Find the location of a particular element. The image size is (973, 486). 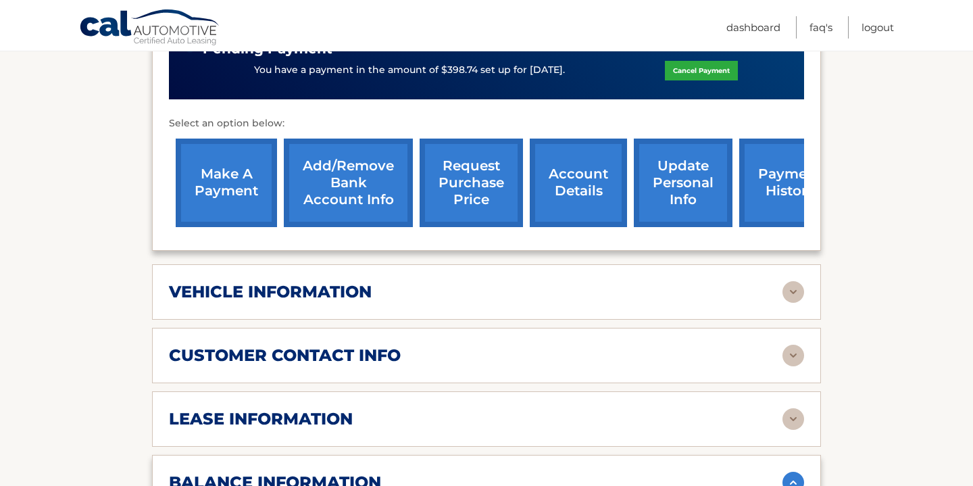

a: account details is located at coordinates (578, 182).